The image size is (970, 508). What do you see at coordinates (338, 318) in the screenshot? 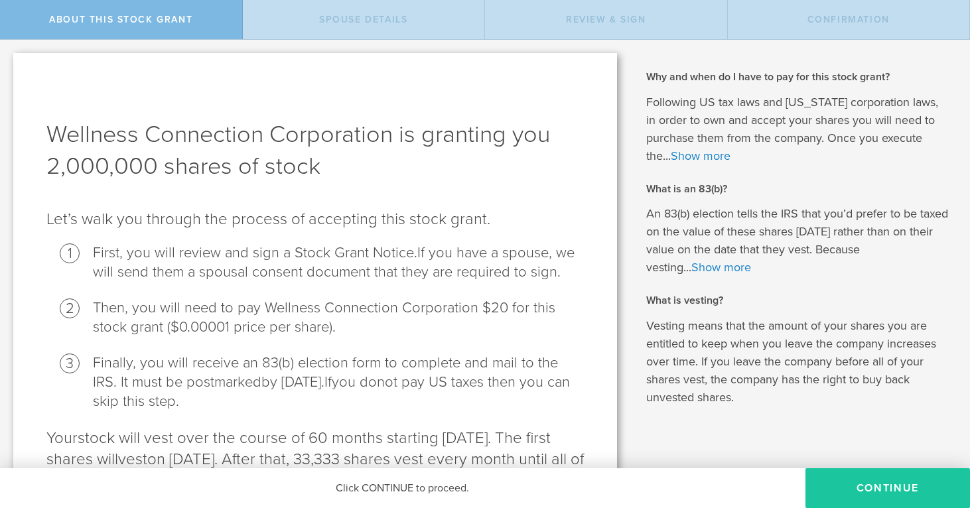
I see `li: Then, you will need to pay Wellness Connection Corporation $20 for this stock grant ($0.00001 pri...` at bounding box center [338, 318].